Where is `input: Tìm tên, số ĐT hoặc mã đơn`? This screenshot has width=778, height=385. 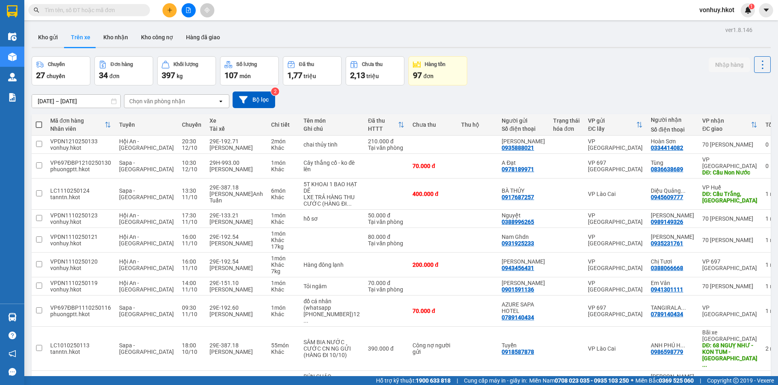
input: Tìm tên, số ĐT hoặc mã đơn is located at coordinates (92, 10).